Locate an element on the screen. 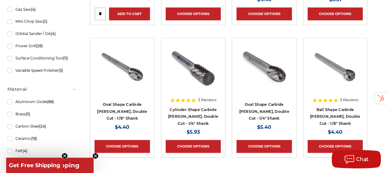 The width and height of the screenshot is (387, 173). span: (11) is located at coordinates (66, 58).